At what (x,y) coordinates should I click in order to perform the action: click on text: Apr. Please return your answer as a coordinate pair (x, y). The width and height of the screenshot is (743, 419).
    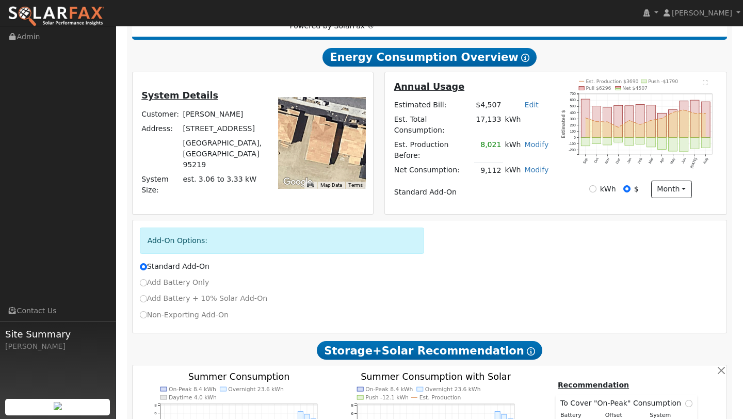
    Looking at the image, I should click on (662, 160).